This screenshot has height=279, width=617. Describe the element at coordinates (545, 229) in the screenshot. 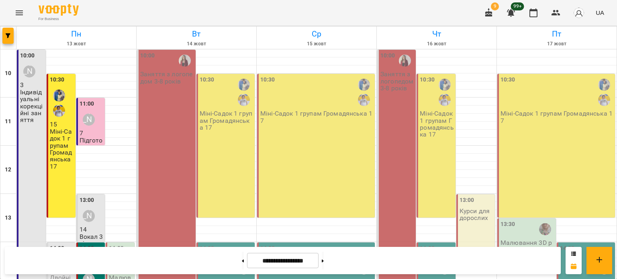

I see `div: Літвінова Катерина` at that location.